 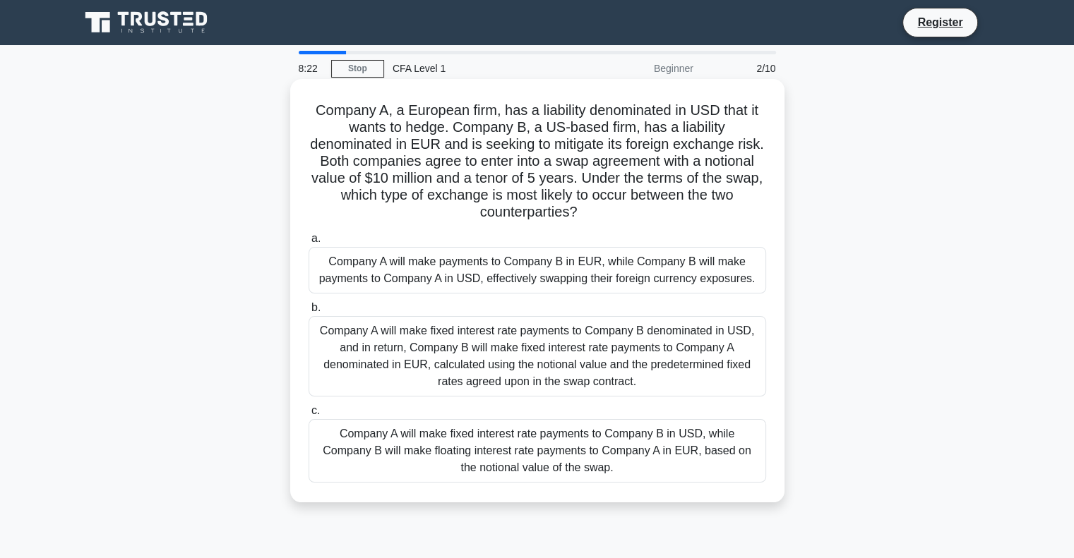 I want to click on div: Company A will make payments to Company B in EUR, while Company B will make payments to Company A..., so click(x=537, y=270).